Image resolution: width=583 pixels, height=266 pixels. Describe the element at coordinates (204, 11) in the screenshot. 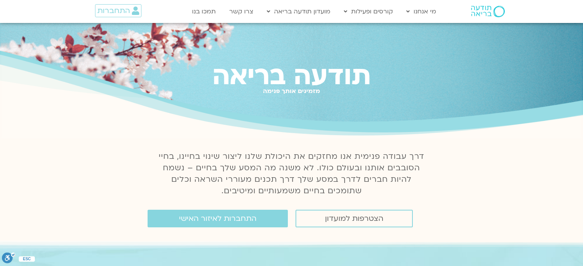

I see `a: תמכו בנו` at that location.